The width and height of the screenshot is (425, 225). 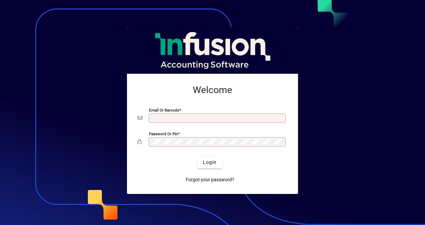 I want to click on h2: Welcome, so click(x=212, y=90).